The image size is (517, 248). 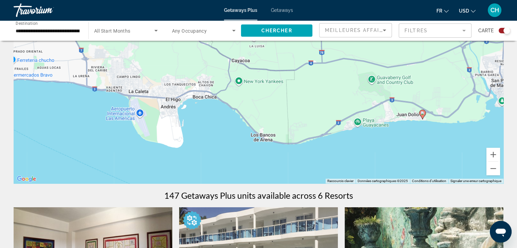 What do you see at coordinates (443, 11) in the screenshot?
I see `button: Change language` at bounding box center [443, 11].